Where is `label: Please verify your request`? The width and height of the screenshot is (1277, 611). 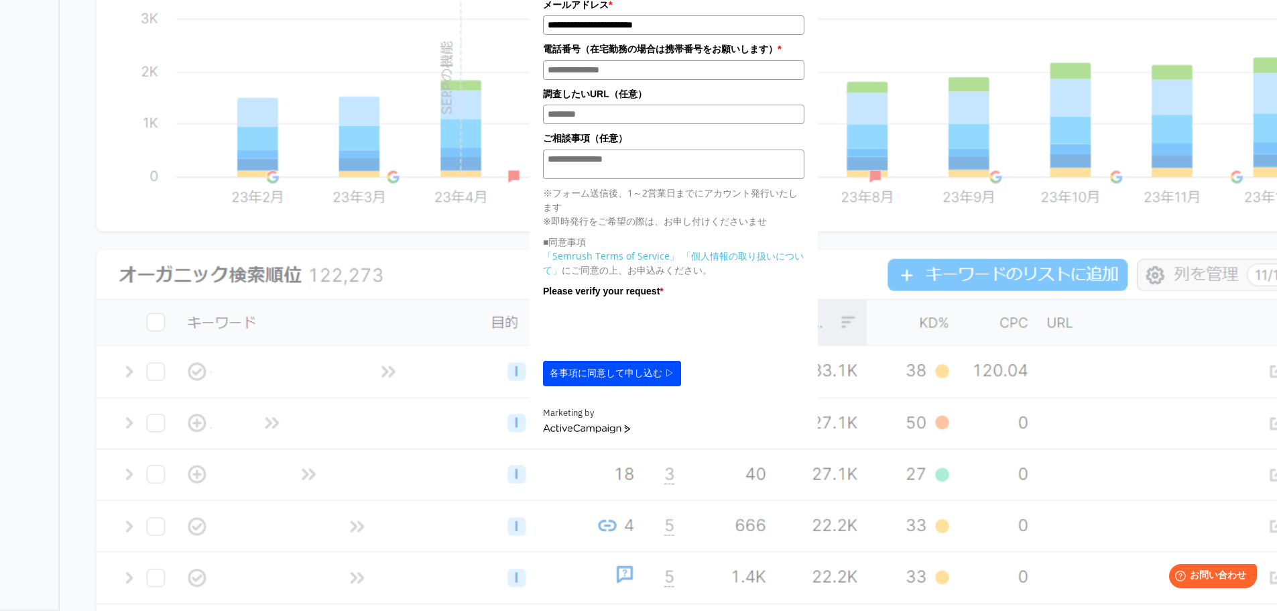 label: Please verify your request is located at coordinates (674, 291).